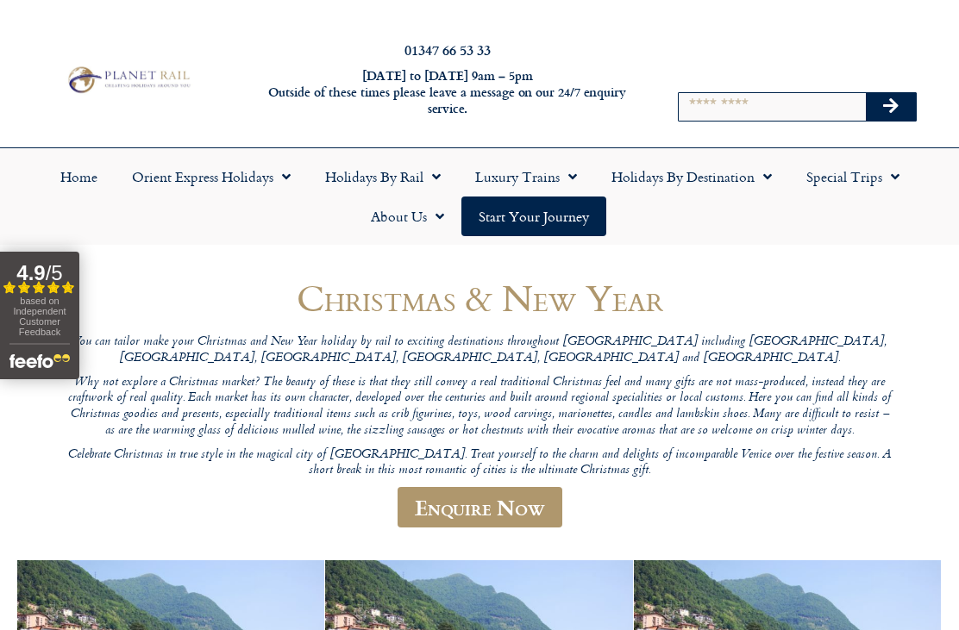  I want to click on nav: Menu, so click(479, 197).